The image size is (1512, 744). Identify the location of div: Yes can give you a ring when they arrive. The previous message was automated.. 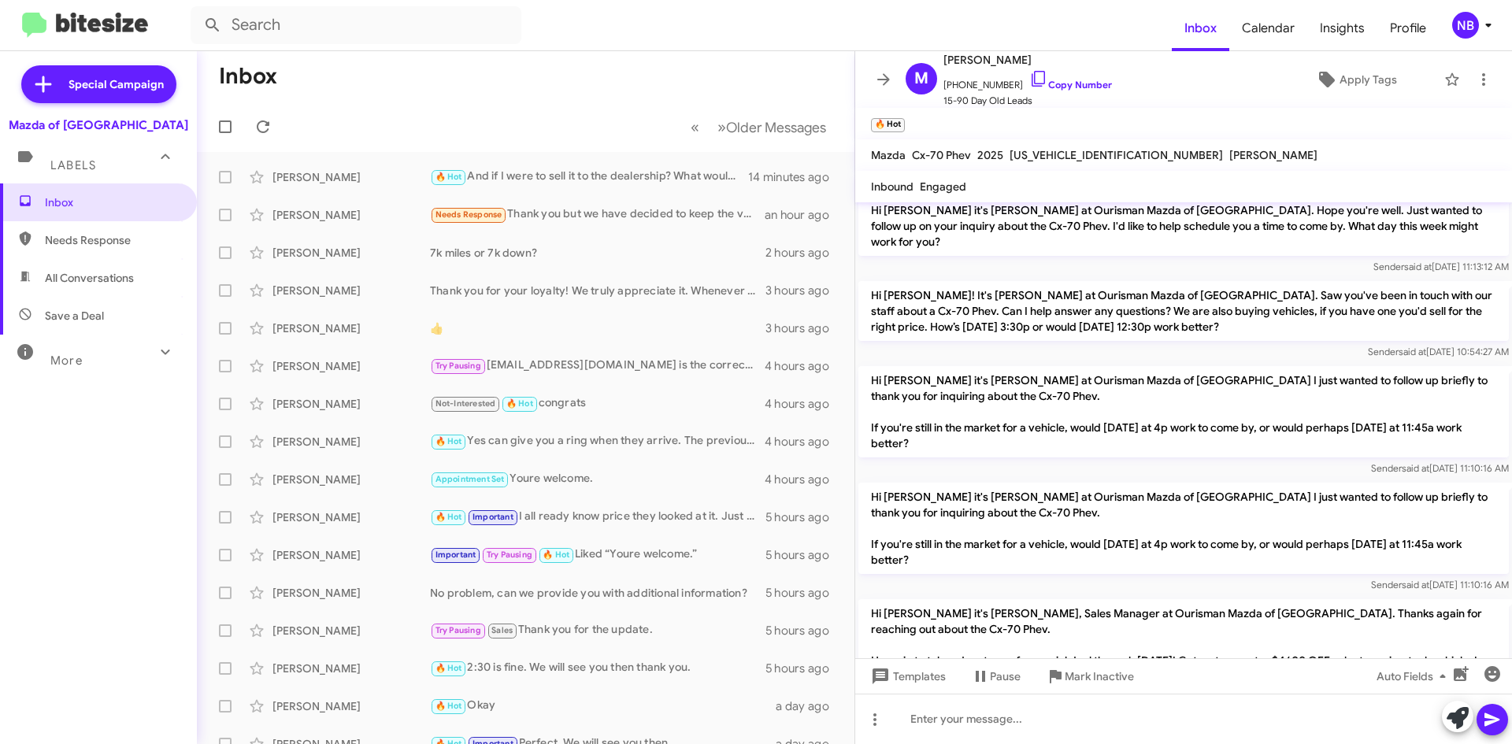
(597, 441).